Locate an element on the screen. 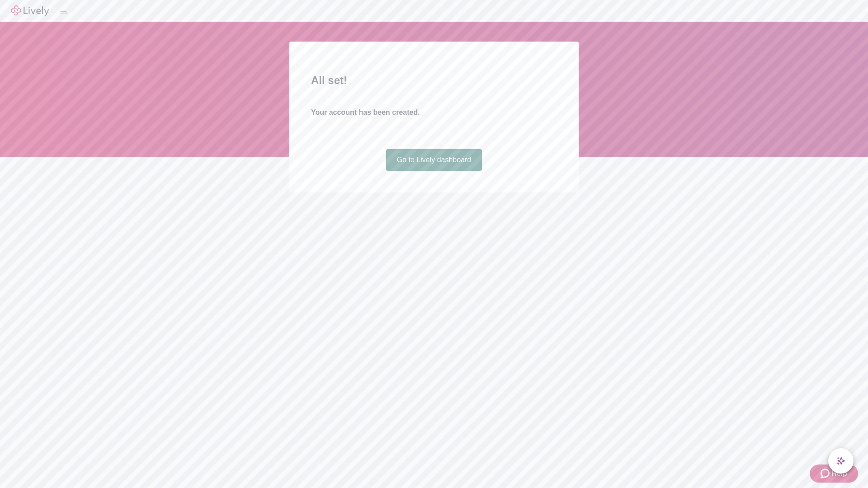 The height and width of the screenshot is (488, 868). a: Go to Lively dashboard is located at coordinates (434, 160).